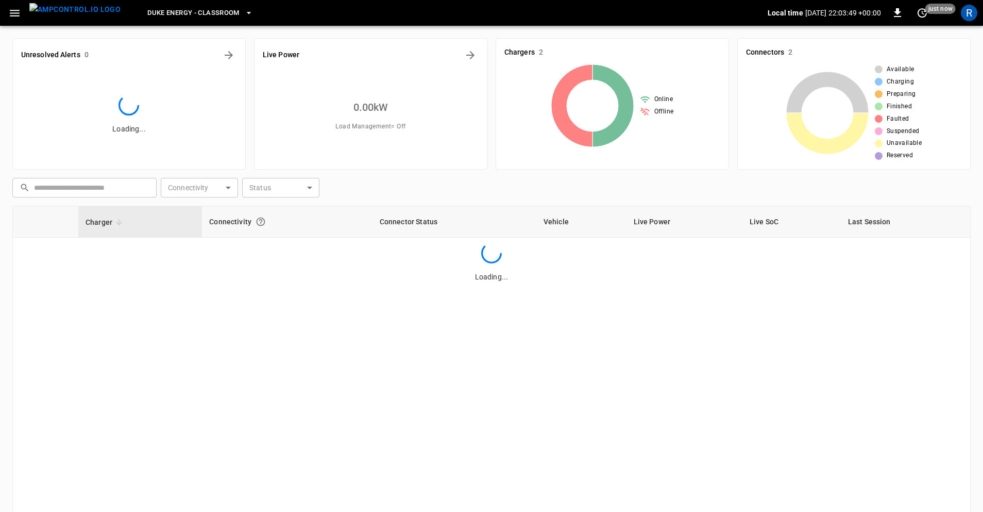 The image size is (983, 512). I want to click on th: Live SoC, so click(791, 222).